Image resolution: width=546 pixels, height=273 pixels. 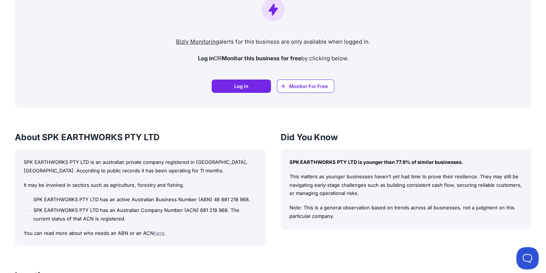 What do you see at coordinates (159, 233) in the screenshot?
I see `a: here` at bounding box center [159, 233].